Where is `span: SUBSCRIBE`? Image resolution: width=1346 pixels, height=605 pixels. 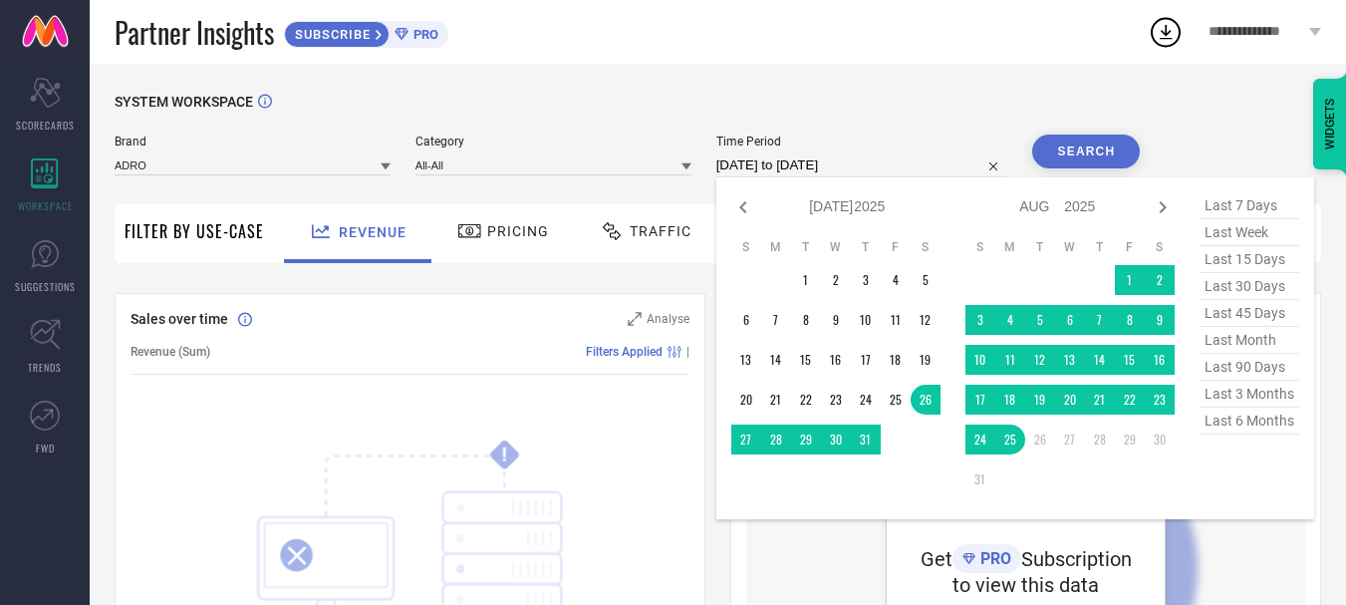
span: SUBSCRIBE is located at coordinates (330, 34).